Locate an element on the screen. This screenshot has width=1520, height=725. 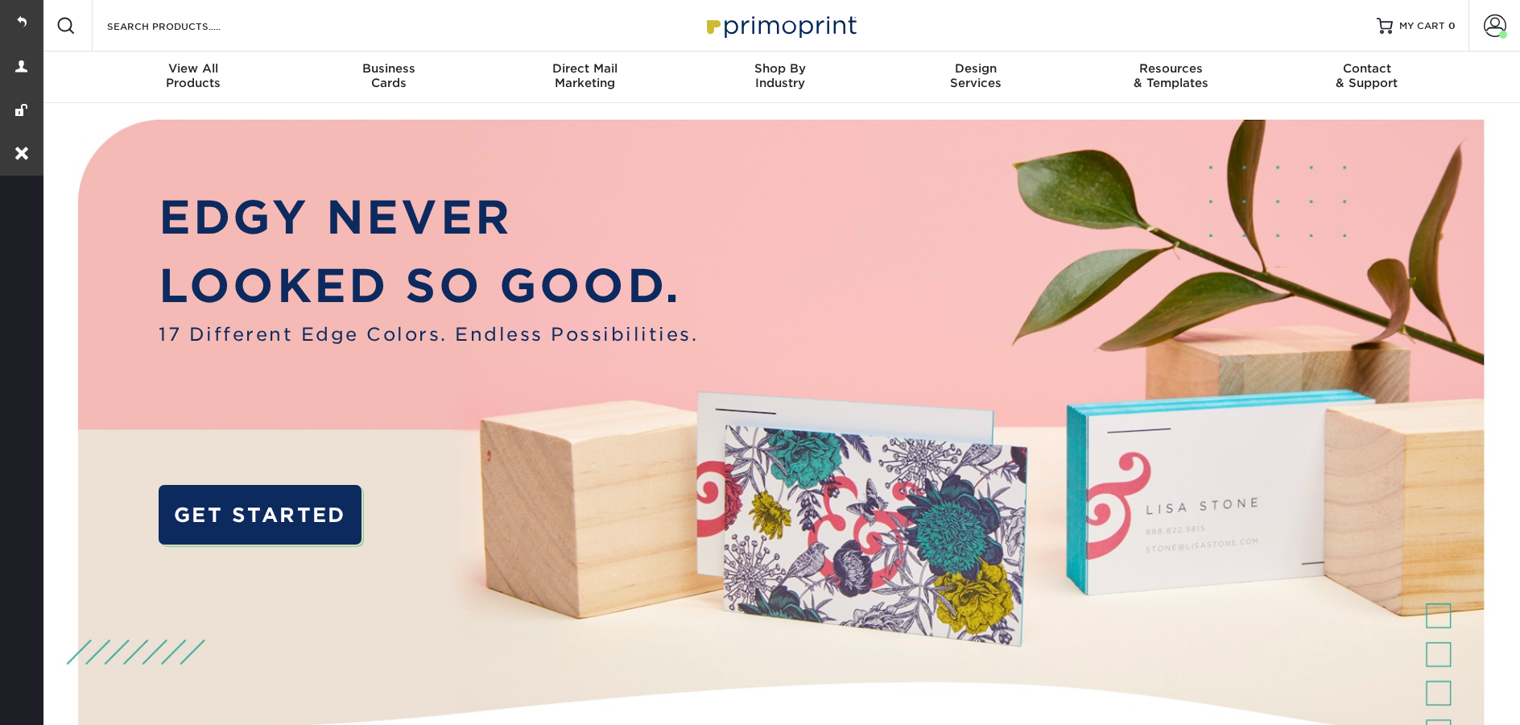
a: DesignServices is located at coordinates (975, 77).